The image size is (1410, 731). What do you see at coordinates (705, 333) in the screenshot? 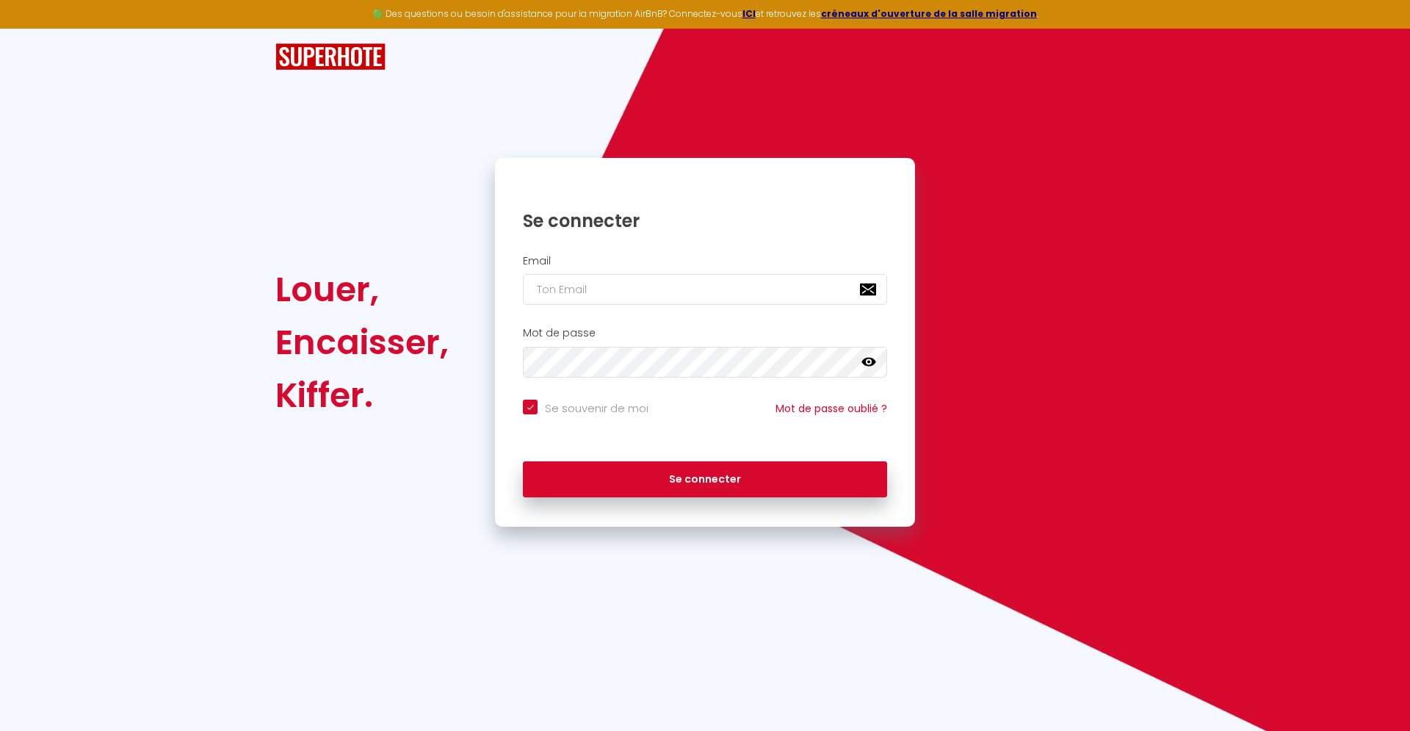
I see `h2: Mot de passe` at bounding box center [705, 333].